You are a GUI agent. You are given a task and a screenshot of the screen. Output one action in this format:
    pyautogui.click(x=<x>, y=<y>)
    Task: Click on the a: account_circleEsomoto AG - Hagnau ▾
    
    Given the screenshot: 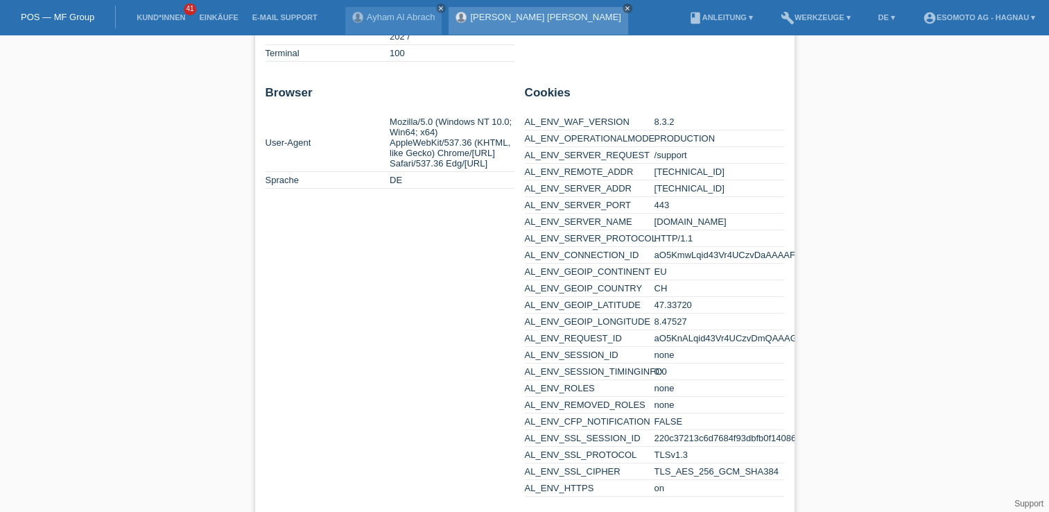 What is the action you would take?
    pyautogui.click(x=979, y=17)
    